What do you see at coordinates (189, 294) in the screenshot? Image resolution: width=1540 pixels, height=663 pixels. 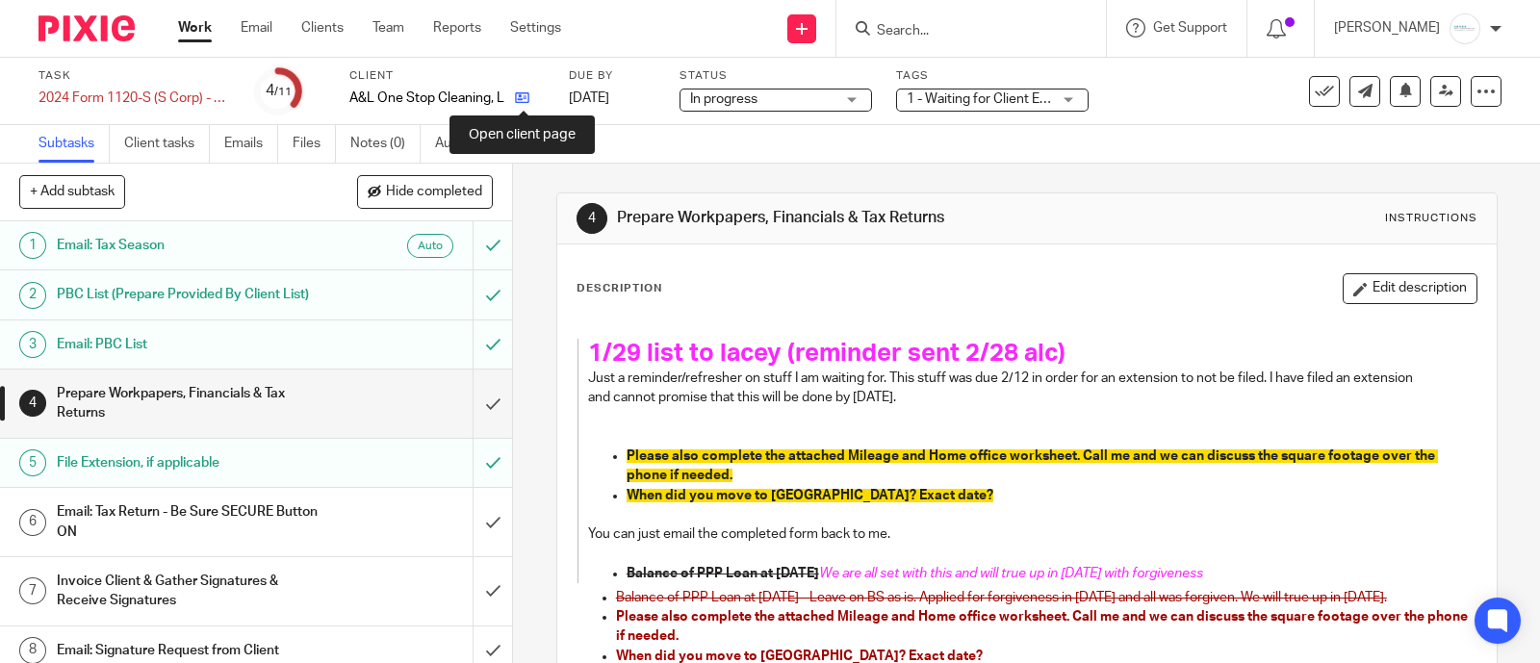 I see `h1: PBC List (Prepare Provided By Client List)` at bounding box center [189, 294].